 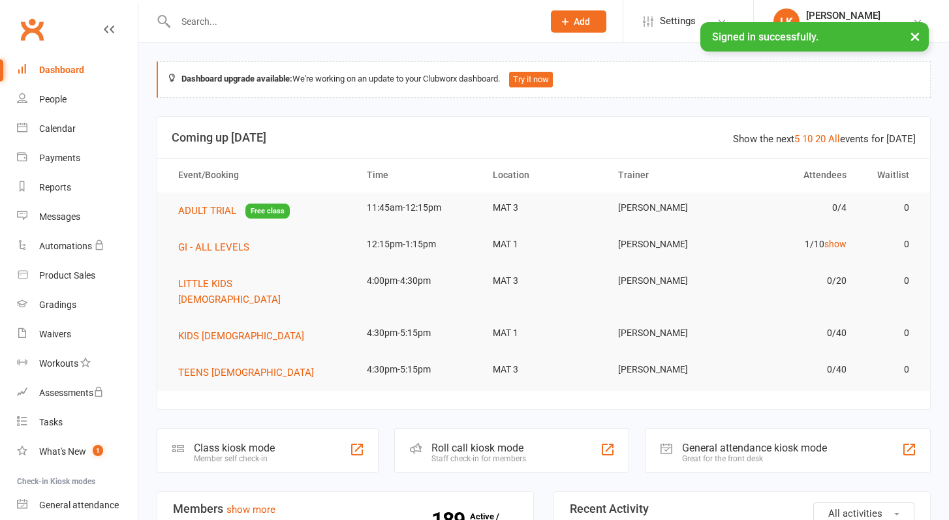 I want to click on div: Calendar, so click(x=57, y=129).